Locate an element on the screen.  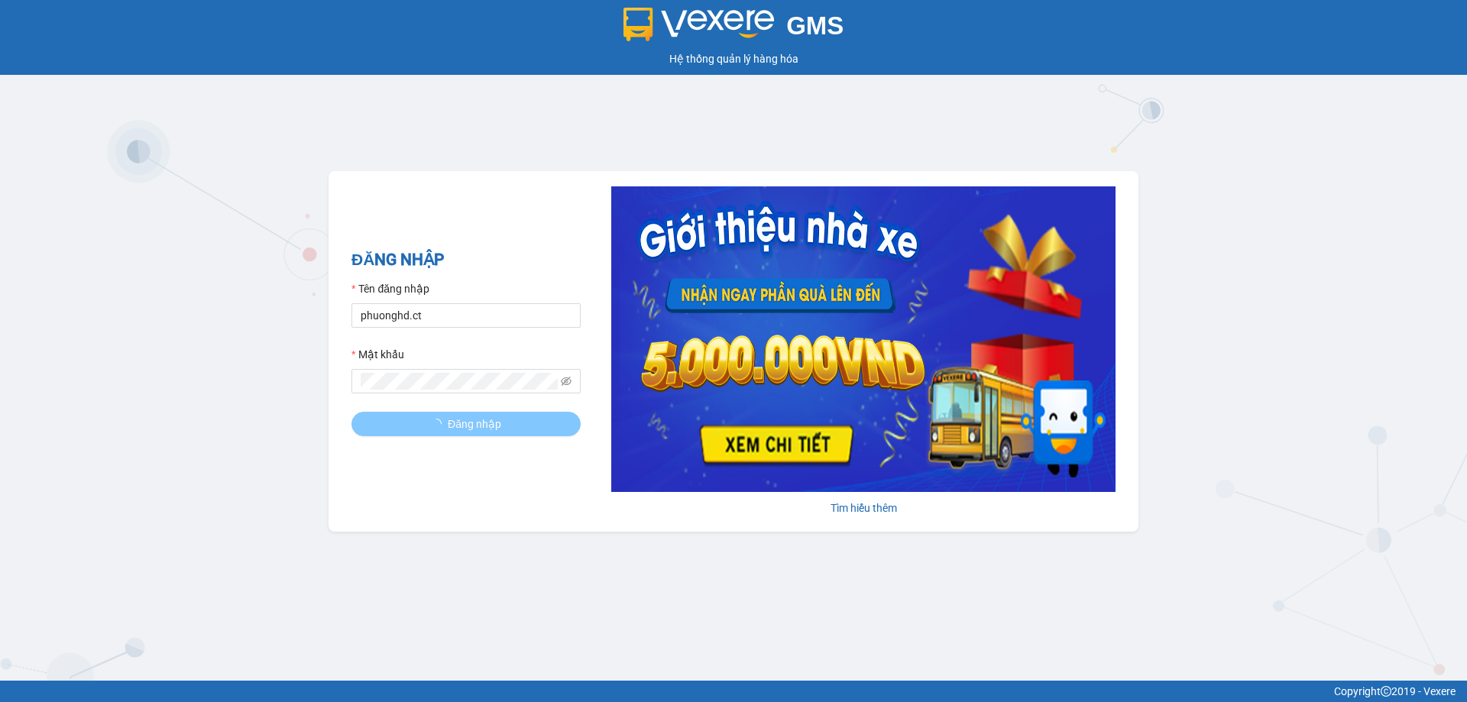
span: eye-invisible is located at coordinates (566, 381).